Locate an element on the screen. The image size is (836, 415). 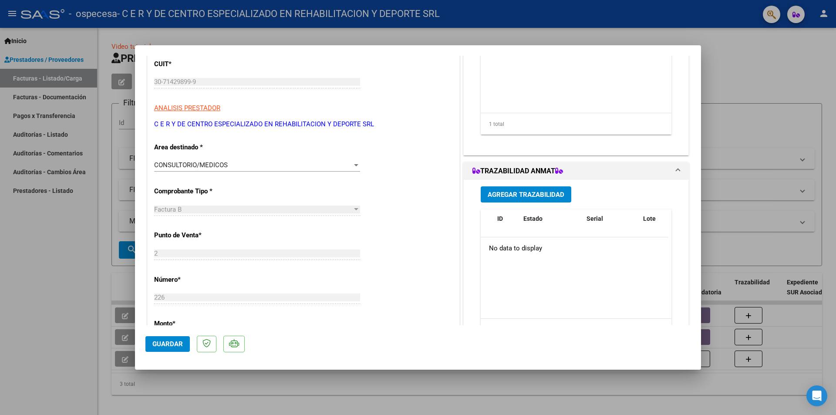
p: Monto is located at coordinates (199, 324).